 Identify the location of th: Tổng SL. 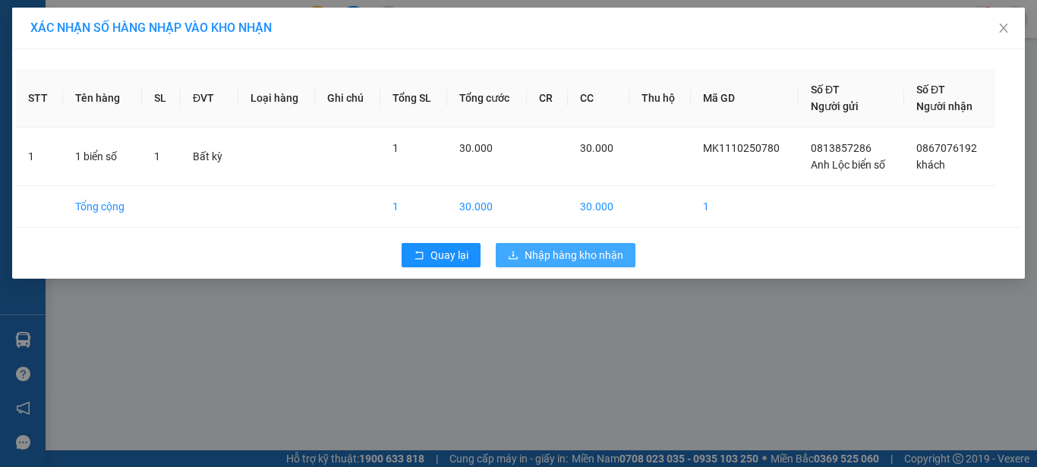
(414, 98).